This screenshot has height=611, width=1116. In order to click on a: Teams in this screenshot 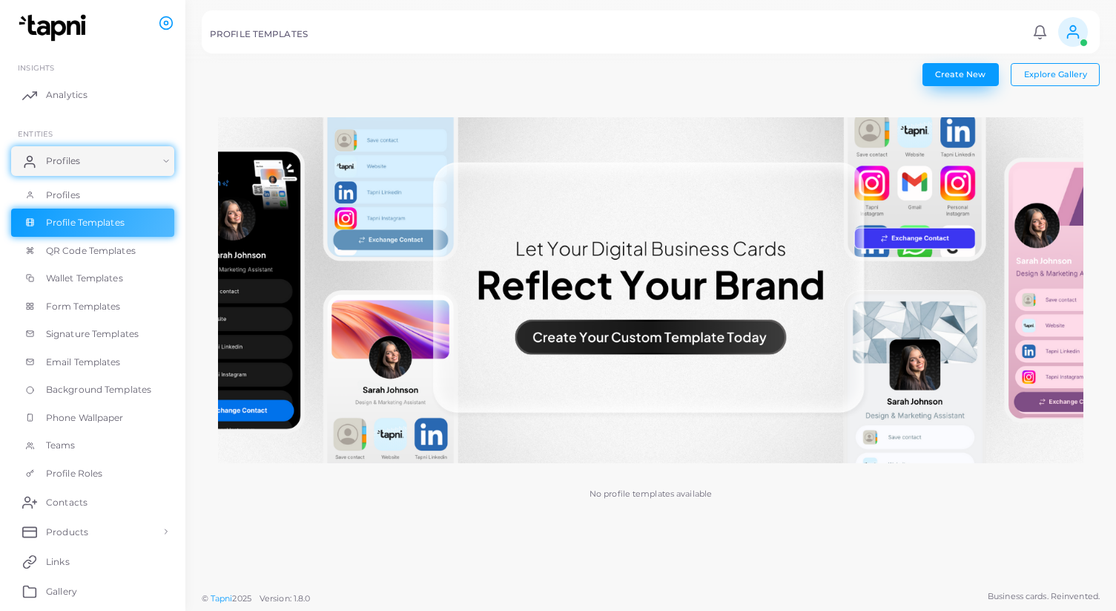, I will do `click(93, 445)`.